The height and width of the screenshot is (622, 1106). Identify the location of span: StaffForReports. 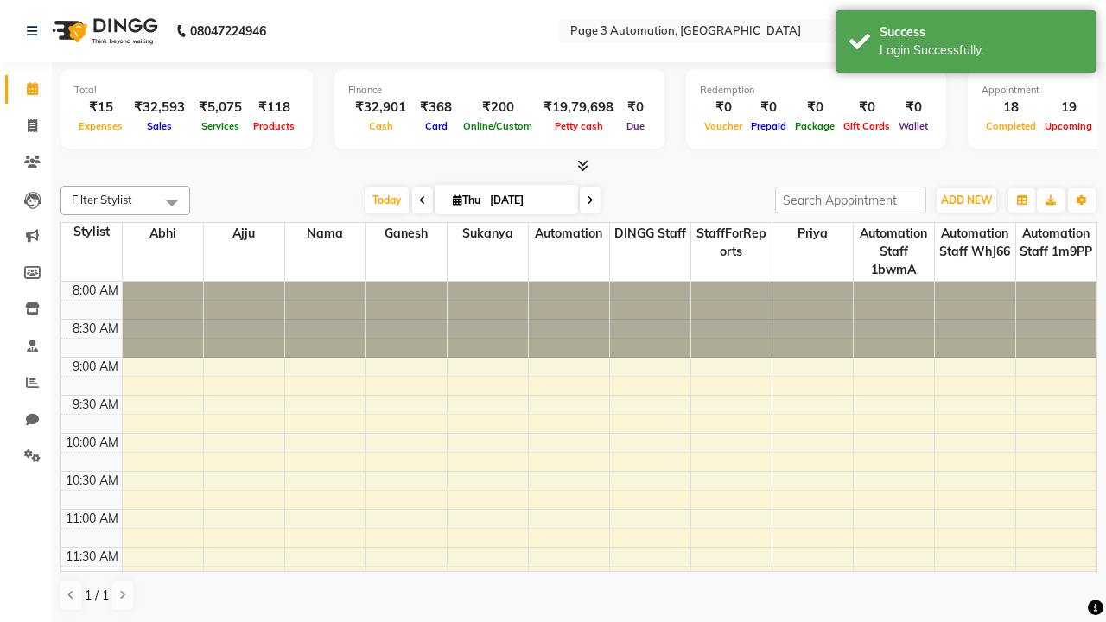
(731, 243).